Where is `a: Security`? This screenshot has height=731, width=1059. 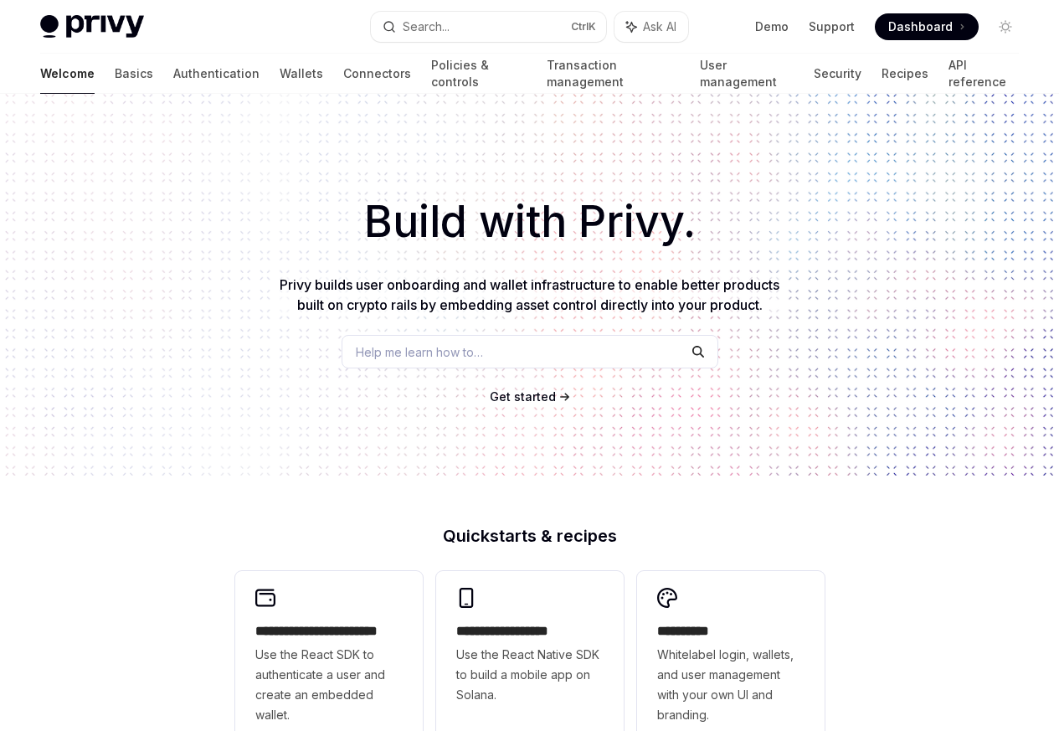
a: Security is located at coordinates (837, 74).